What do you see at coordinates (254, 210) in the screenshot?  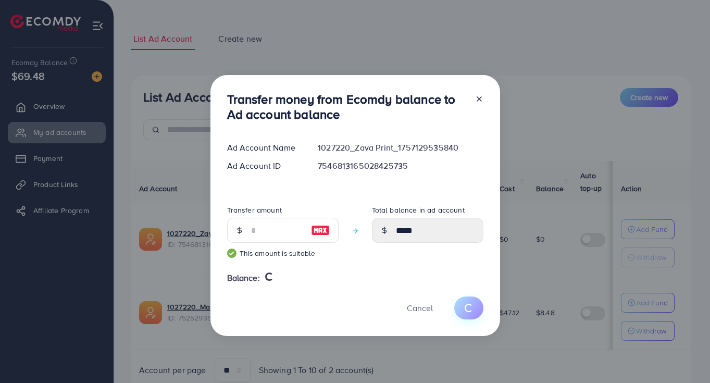 I see `label: Transfer amount` at bounding box center [254, 210].